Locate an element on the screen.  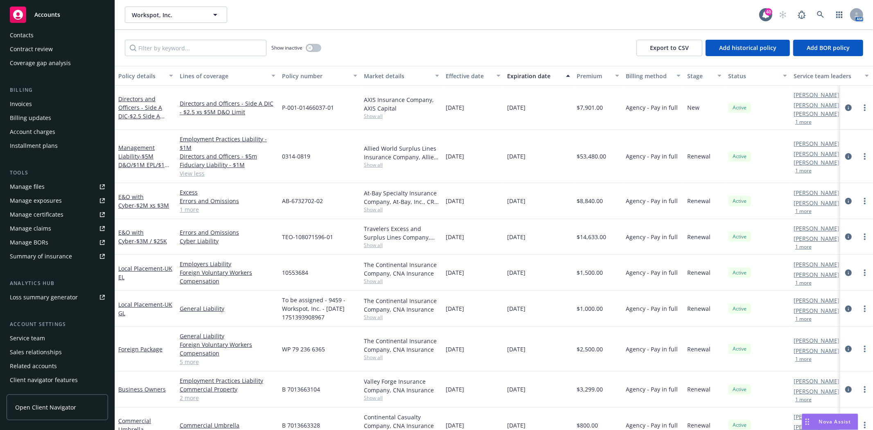
span: Add BOR policy is located at coordinates (828, 47).